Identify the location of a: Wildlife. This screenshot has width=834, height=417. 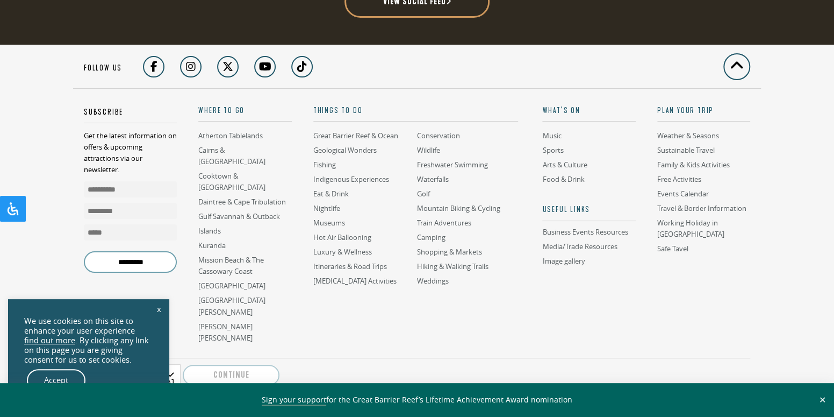
(428, 150).